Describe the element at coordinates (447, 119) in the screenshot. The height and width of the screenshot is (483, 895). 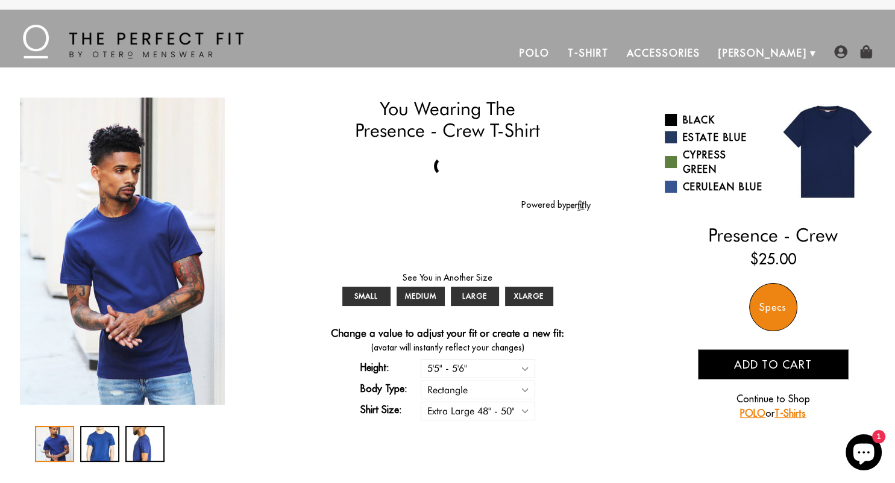
I see `h1: You Wearing The Presence - Crew T-Shirt` at that location.